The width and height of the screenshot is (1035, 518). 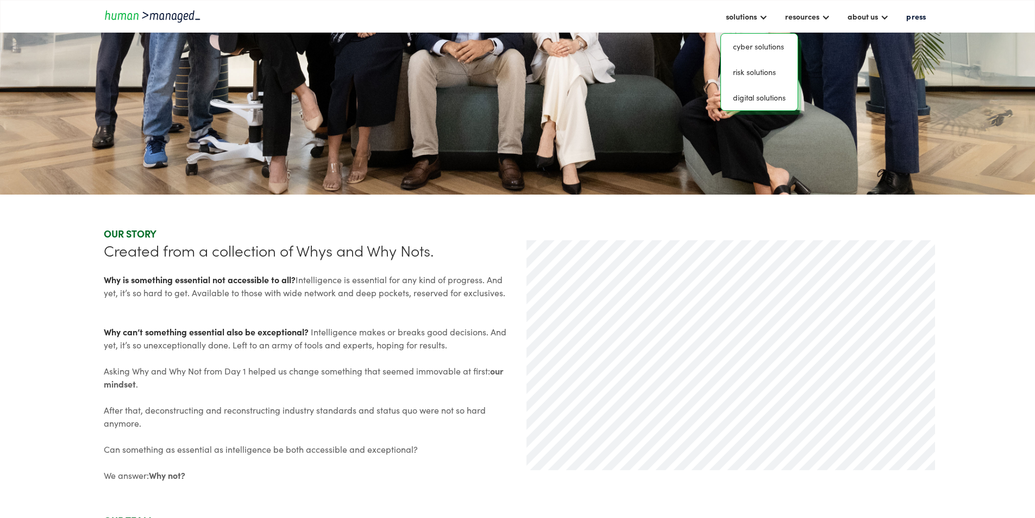 I want to click on strong: our mindset, so click(x=304, y=377).